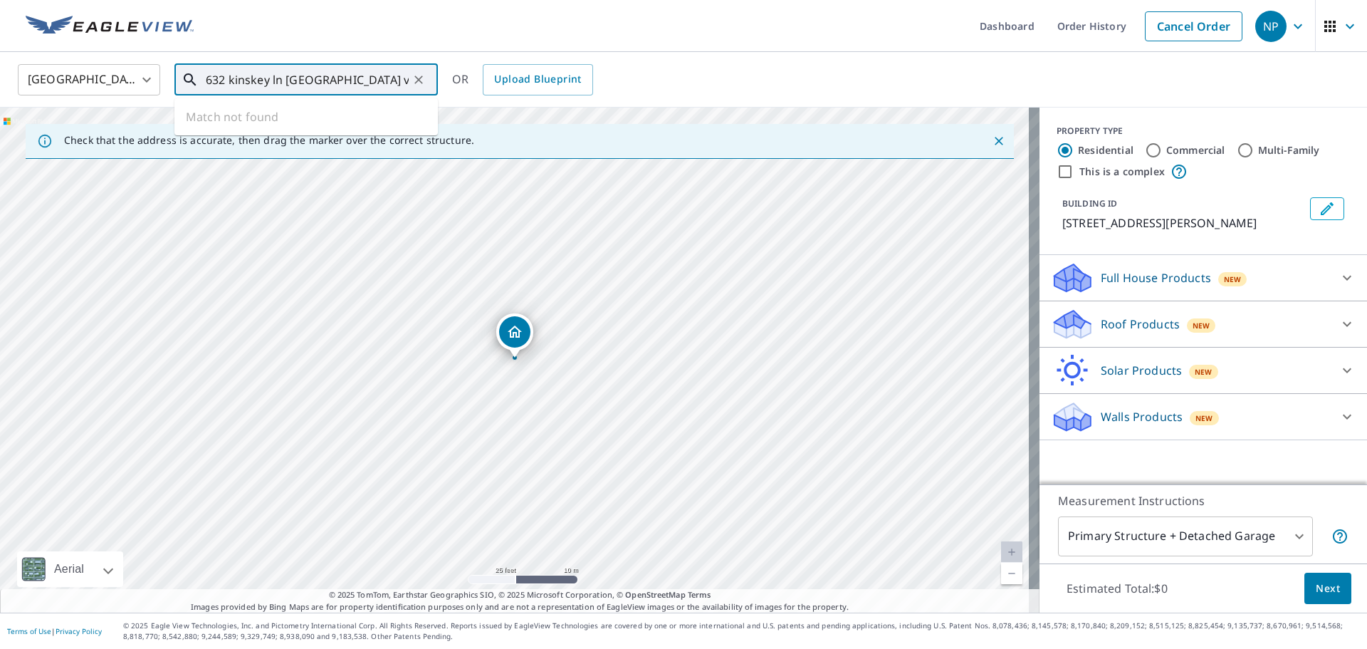 The width and height of the screenshot is (1367, 649). I want to click on div: OR, so click(523, 80).